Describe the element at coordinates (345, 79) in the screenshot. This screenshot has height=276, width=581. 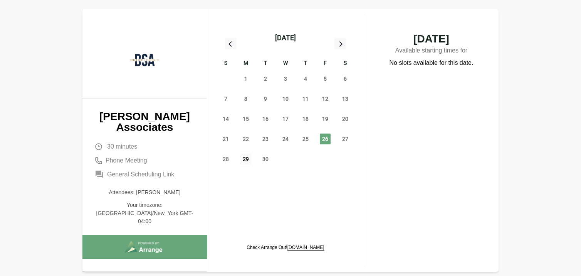
I see `span: Saturday, September 6, 2025` at that location.